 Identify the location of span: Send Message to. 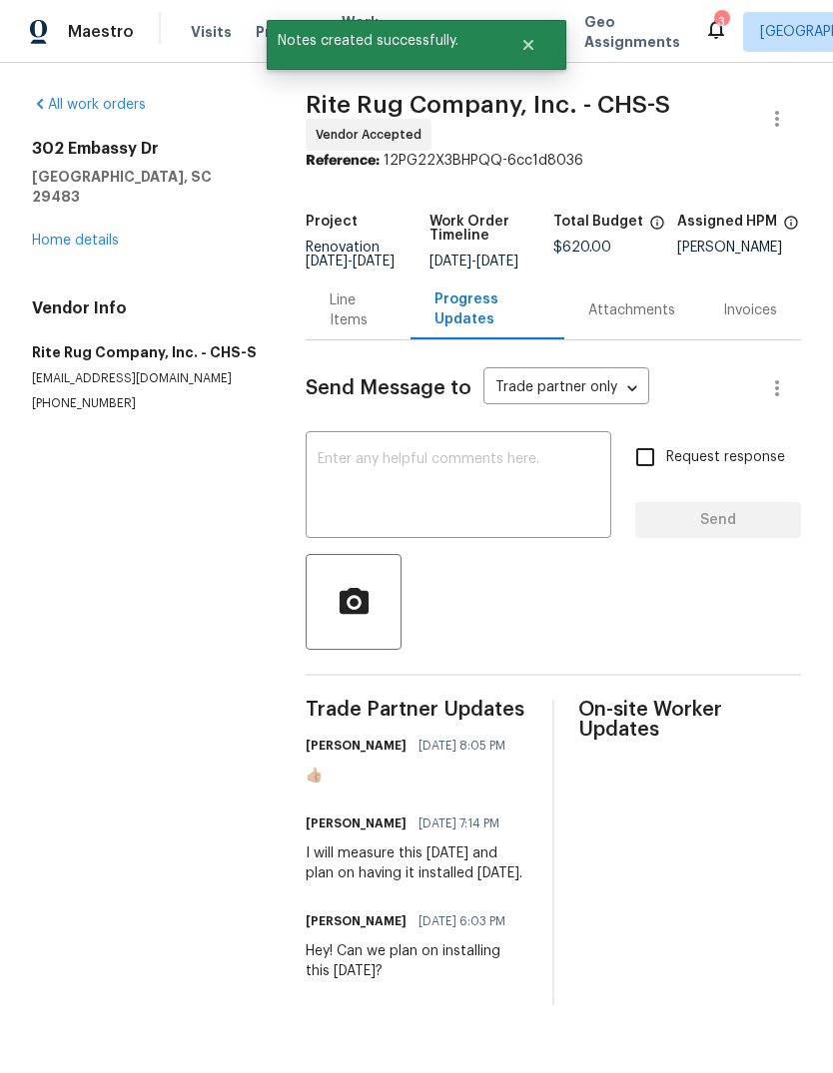
(388, 388).